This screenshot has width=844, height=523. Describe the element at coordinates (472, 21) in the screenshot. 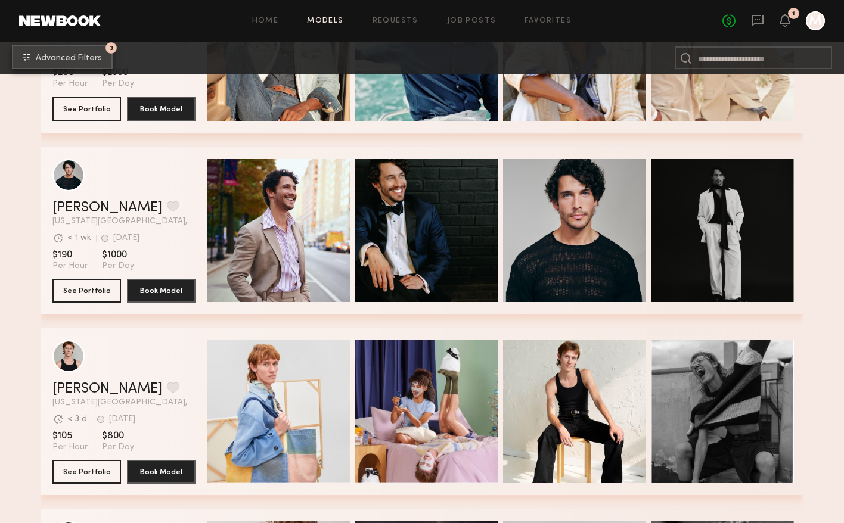

I see `a: Job Posts` at that location.